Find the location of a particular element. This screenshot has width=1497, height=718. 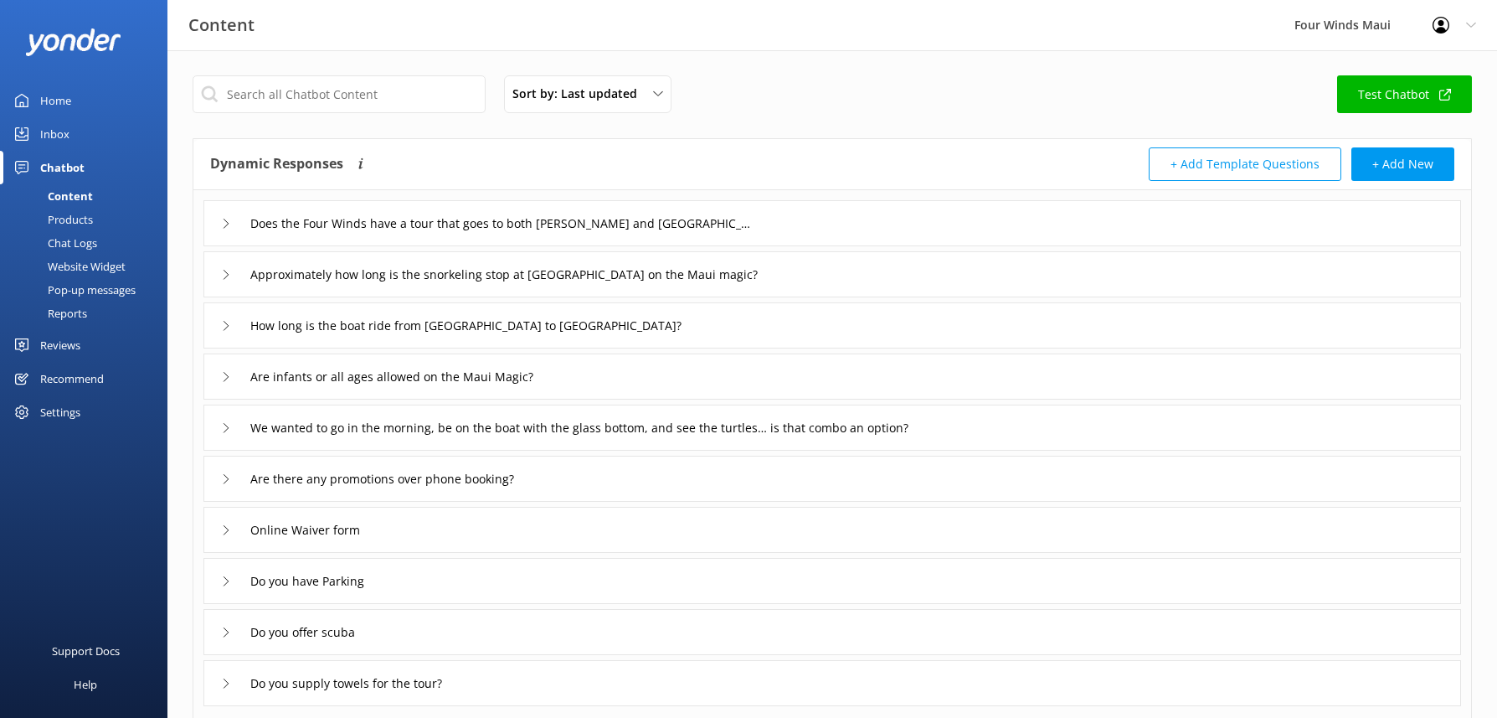

button: + Add Template Questions is located at coordinates (1245, 164).